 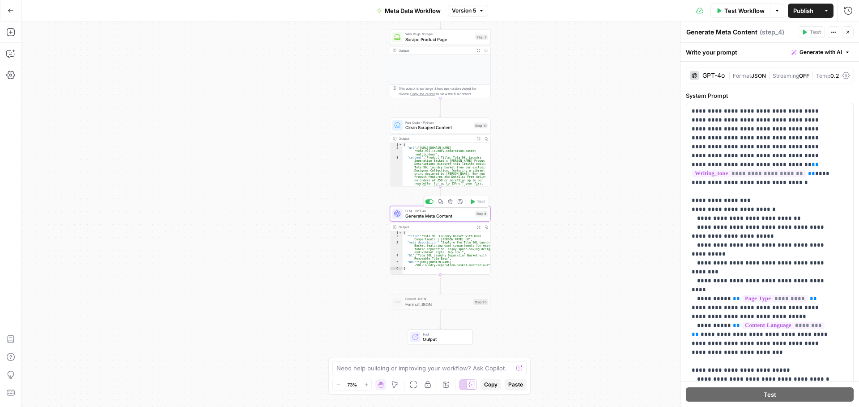 I want to click on g: Edge from step_3 to step_10, so click(x=440, y=108).